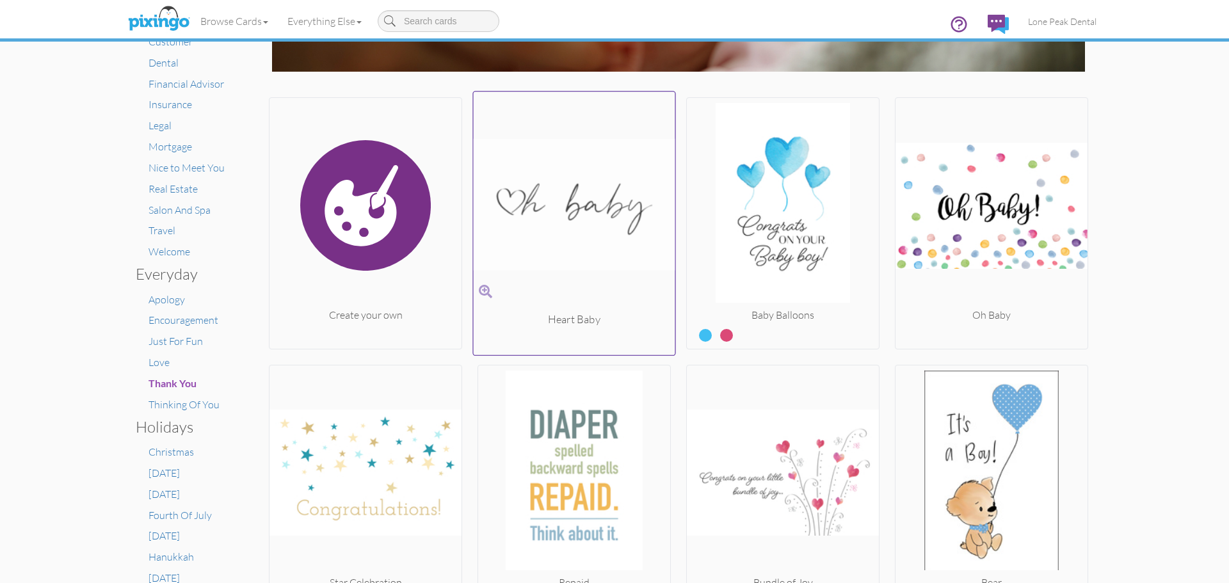 The image size is (1229, 583). I want to click on span: Legal, so click(160, 125).